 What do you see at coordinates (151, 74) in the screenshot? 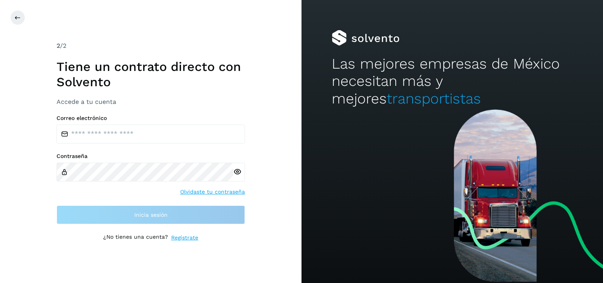
I see `h1: Tiene un contrato directo con Solvento` at bounding box center [151, 74].